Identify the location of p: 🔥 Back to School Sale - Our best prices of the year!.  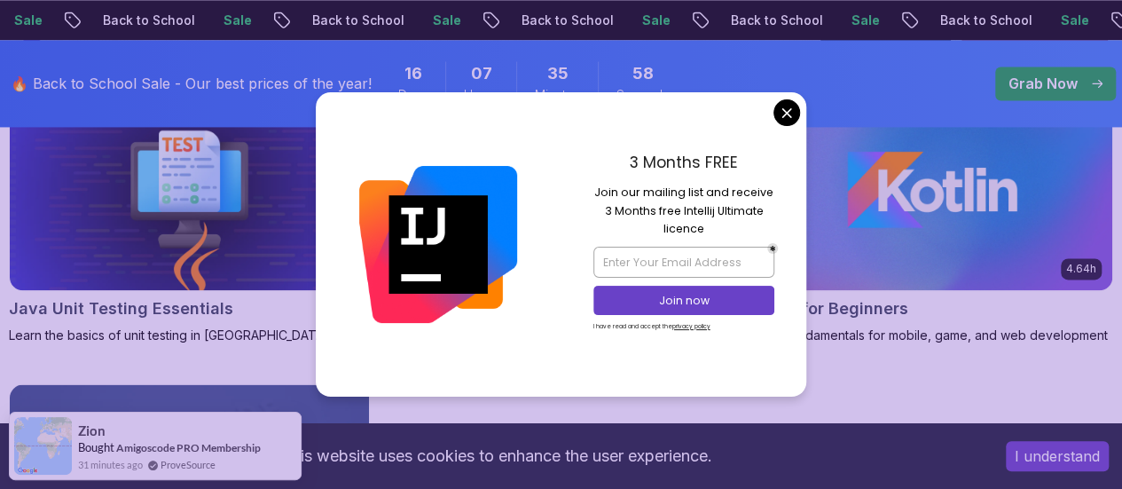
(191, 83).